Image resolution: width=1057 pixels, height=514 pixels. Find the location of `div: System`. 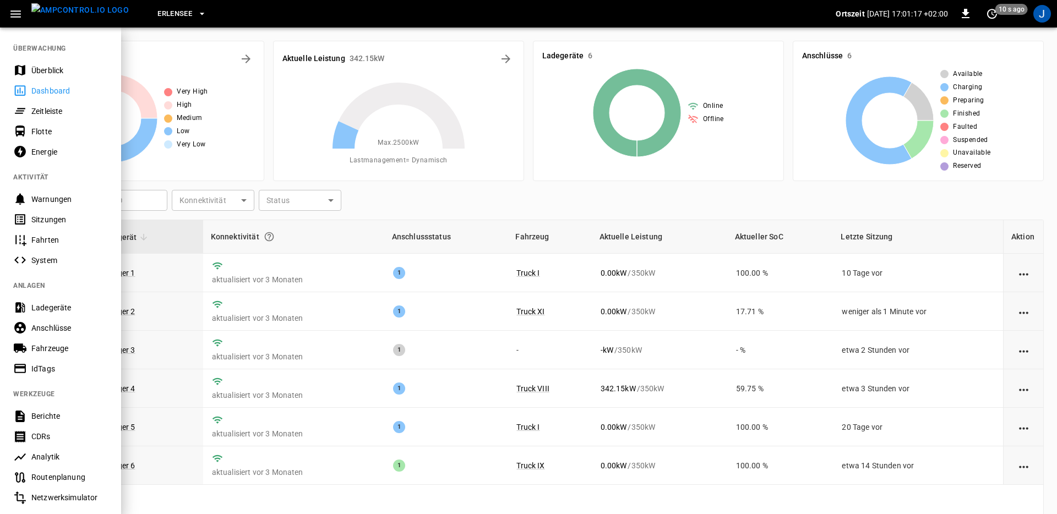

div: System is located at coordinates (69, 260).